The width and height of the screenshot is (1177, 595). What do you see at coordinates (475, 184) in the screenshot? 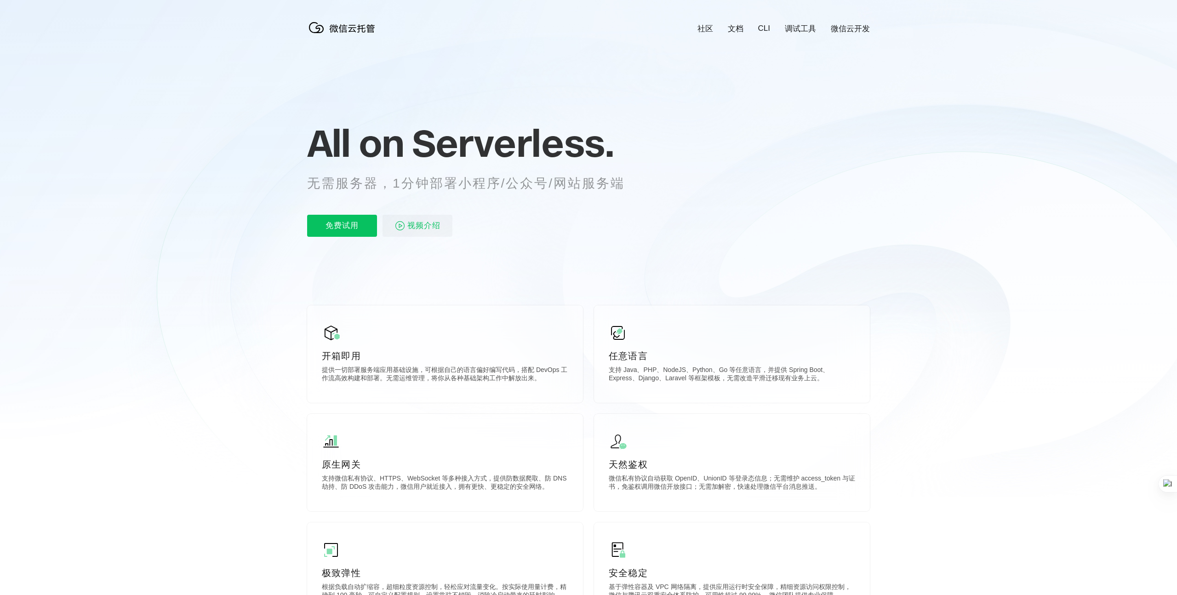
I see `p: 无需服务器，1分钟部署小程序/公众号/网站服务端` at bounding box center [475, 184].